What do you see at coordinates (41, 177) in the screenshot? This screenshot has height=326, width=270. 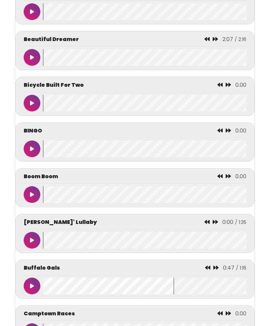 I see `p: Boom Boom` at bounding box center [41, 177].